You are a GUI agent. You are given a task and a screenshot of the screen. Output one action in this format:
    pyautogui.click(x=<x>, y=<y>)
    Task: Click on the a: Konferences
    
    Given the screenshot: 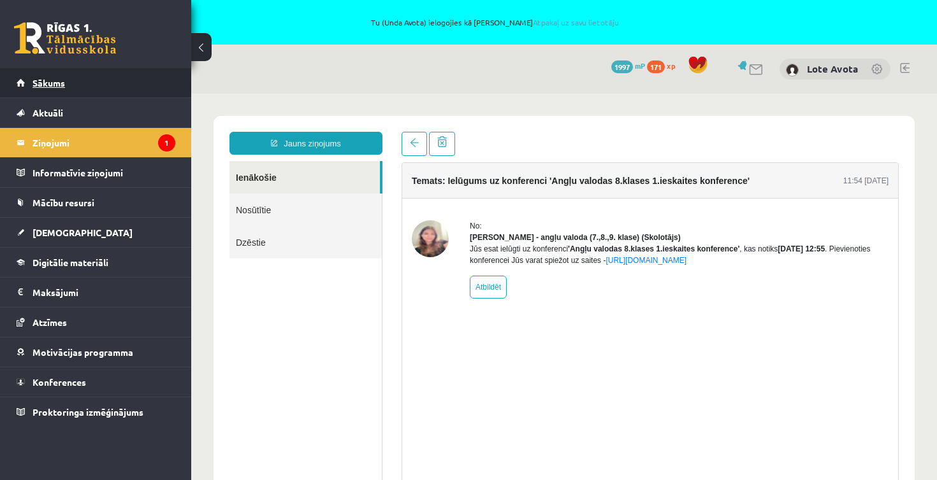 What is the action you would take?
    pyautogui.click(x=96, y=382)
    